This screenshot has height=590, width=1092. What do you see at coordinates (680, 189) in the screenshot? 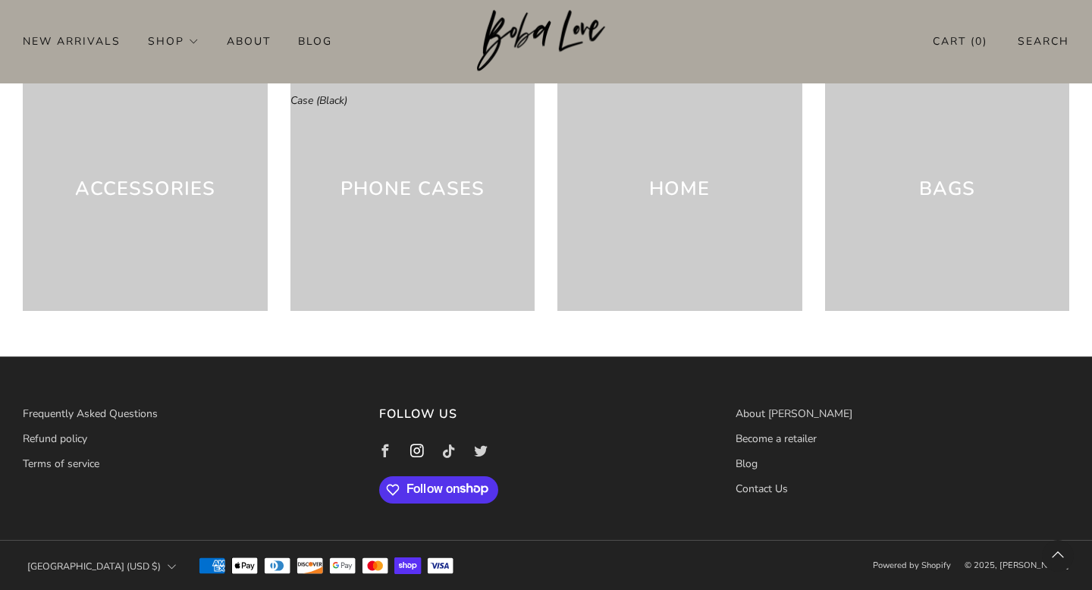
I see `a: Snacks in Taiwan Throw Blanket (Midnight) Home` at bounding box center [680, 189].